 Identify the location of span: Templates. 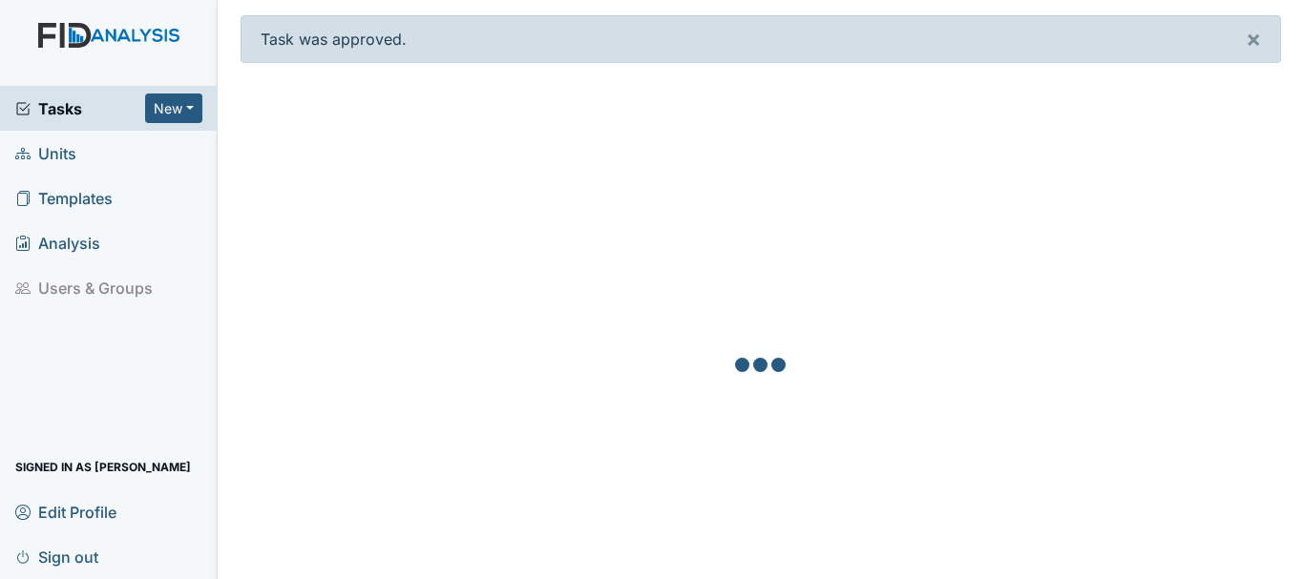
(64, 198).